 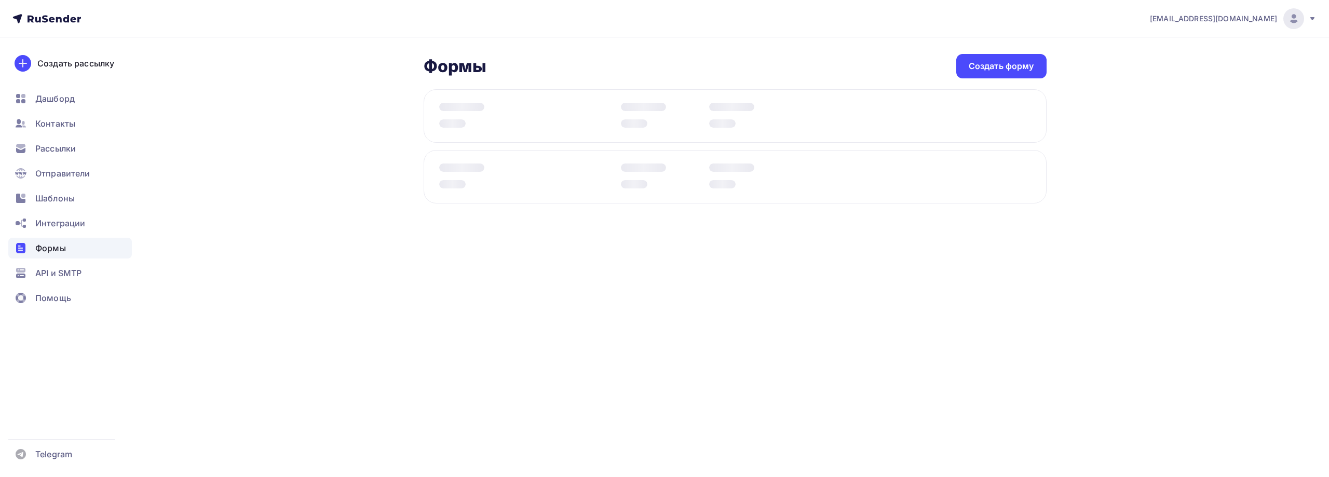 I want to click on a: Шаблоны, so click(x=70, y=198).